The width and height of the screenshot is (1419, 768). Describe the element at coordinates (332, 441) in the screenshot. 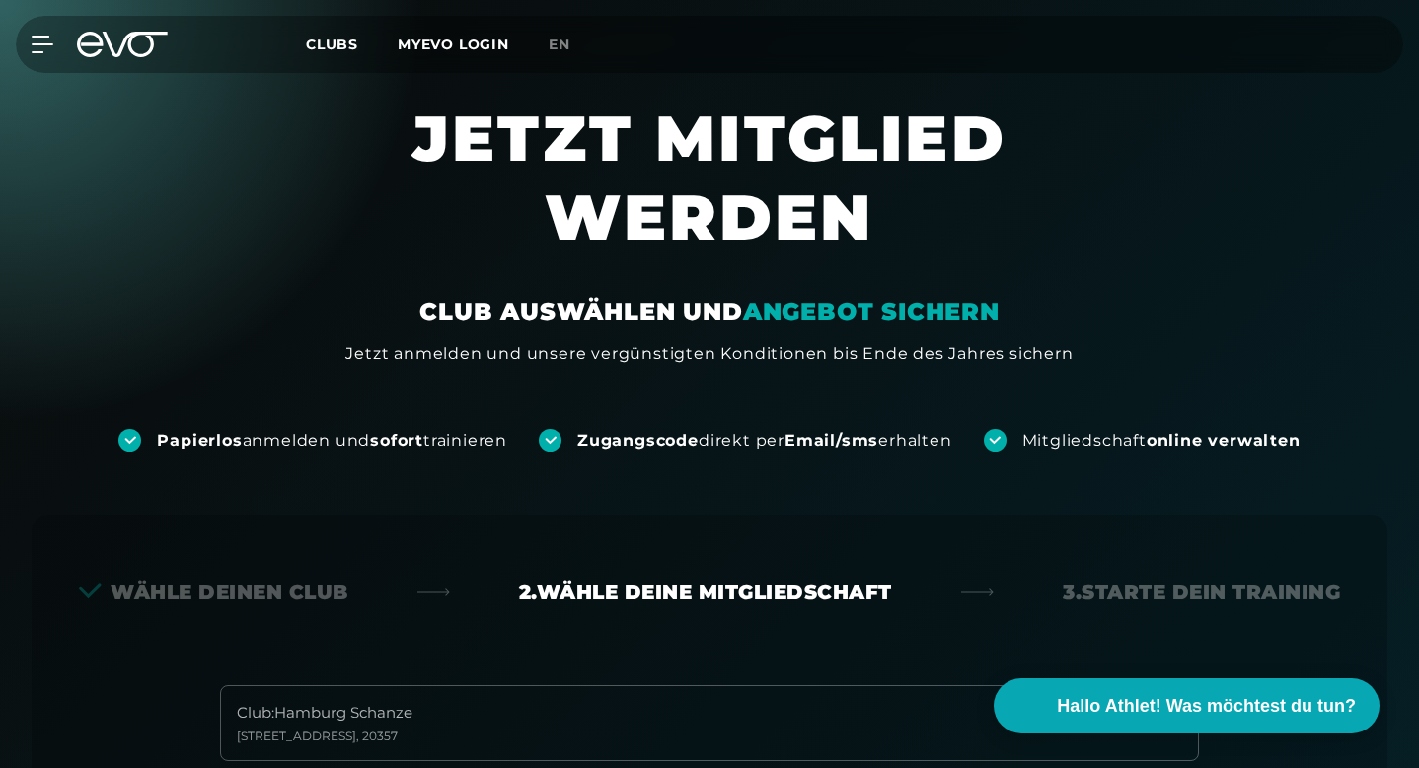

I see `div: anmelden und trainieren` at that location.